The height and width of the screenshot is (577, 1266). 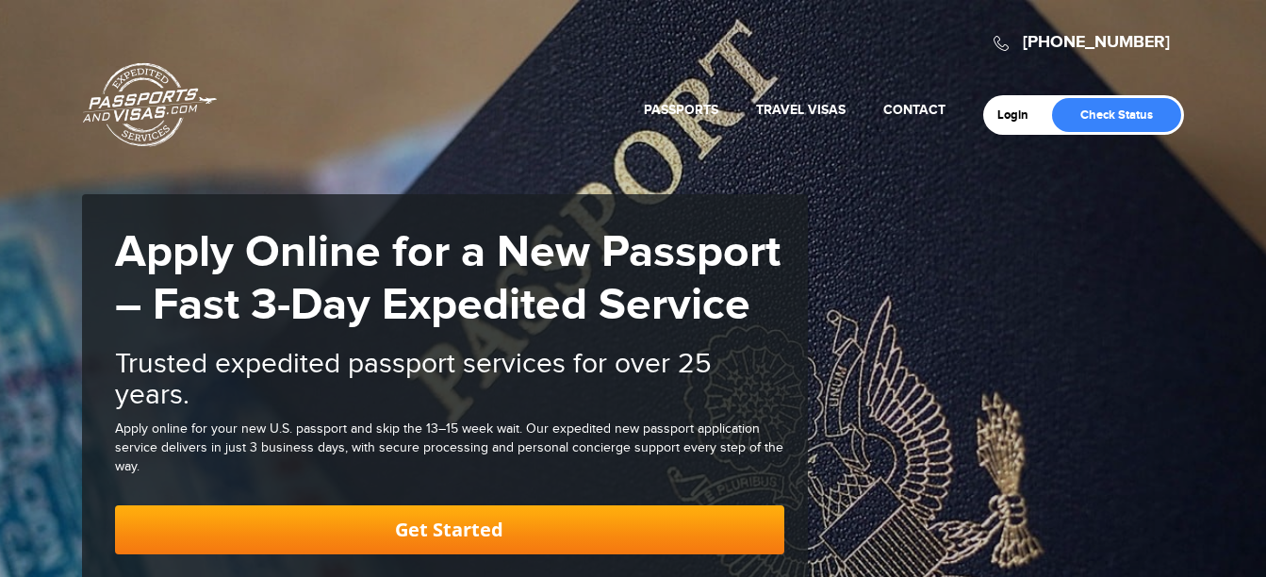 I want to click on a: Login, so click(x=1019, y=115).